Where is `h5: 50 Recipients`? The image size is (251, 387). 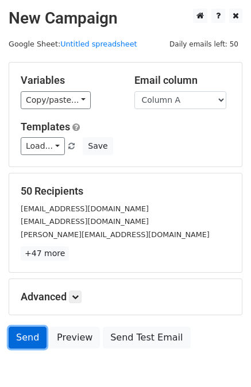
h5: 50 Recipients is located at coordinates (125, 191).